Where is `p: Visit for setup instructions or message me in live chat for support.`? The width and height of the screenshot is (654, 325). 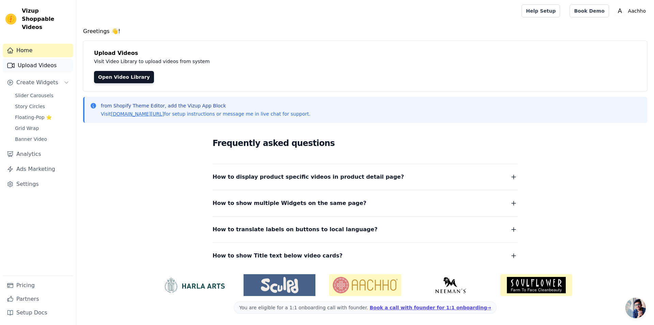 p: Visit for setup instructions or message me in live chat for support. is located at coordinates (205, 114).